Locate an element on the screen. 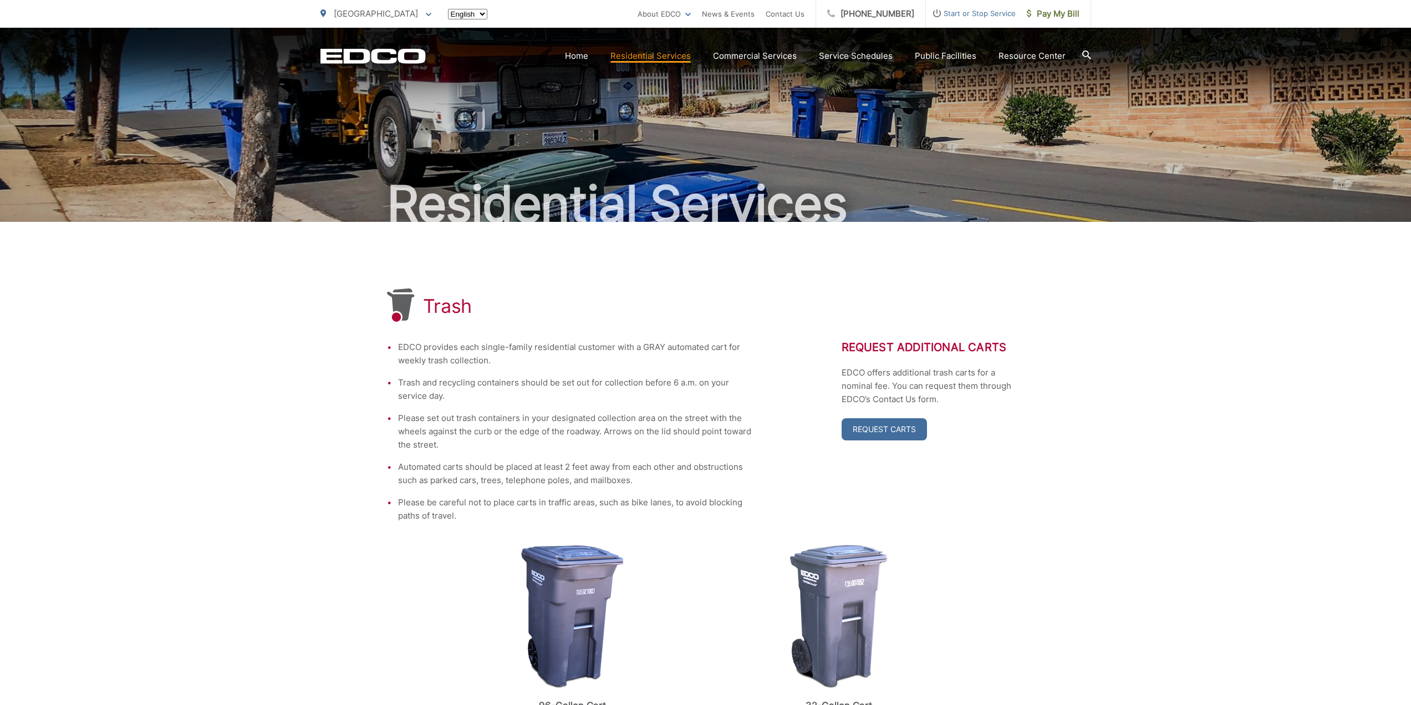 This screenshot has height=705, width=1411. a: Residential Services is located at coordinates (650, 56).